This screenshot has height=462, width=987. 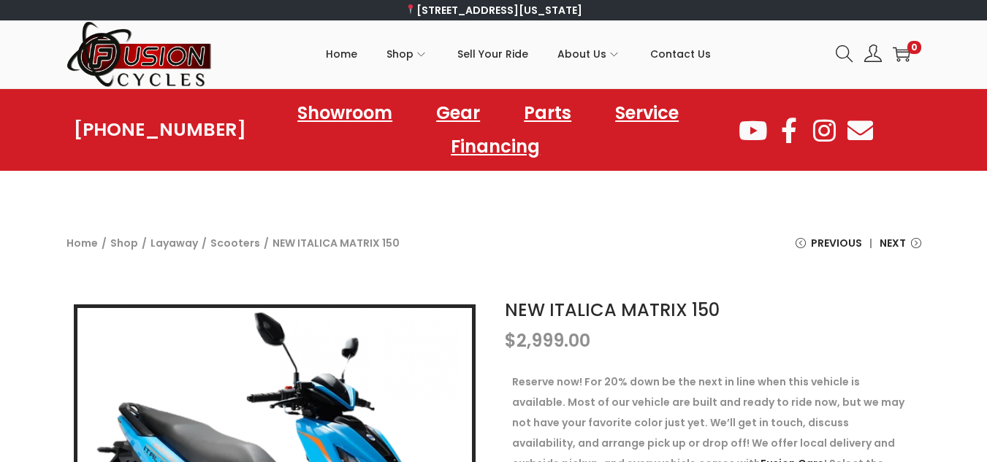 What do you see at coordinates (336, 243) in the screenshot?
I see `span: NEW ITALICA MATRIX 150` at bounding box center [336, 243].